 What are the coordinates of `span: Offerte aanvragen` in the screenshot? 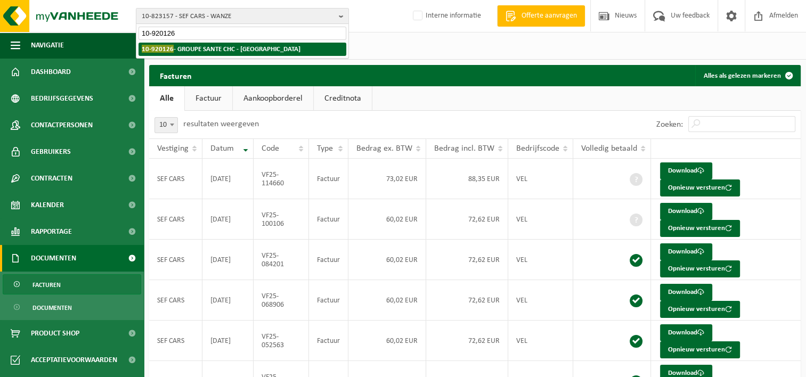 It's located at (549, 16).